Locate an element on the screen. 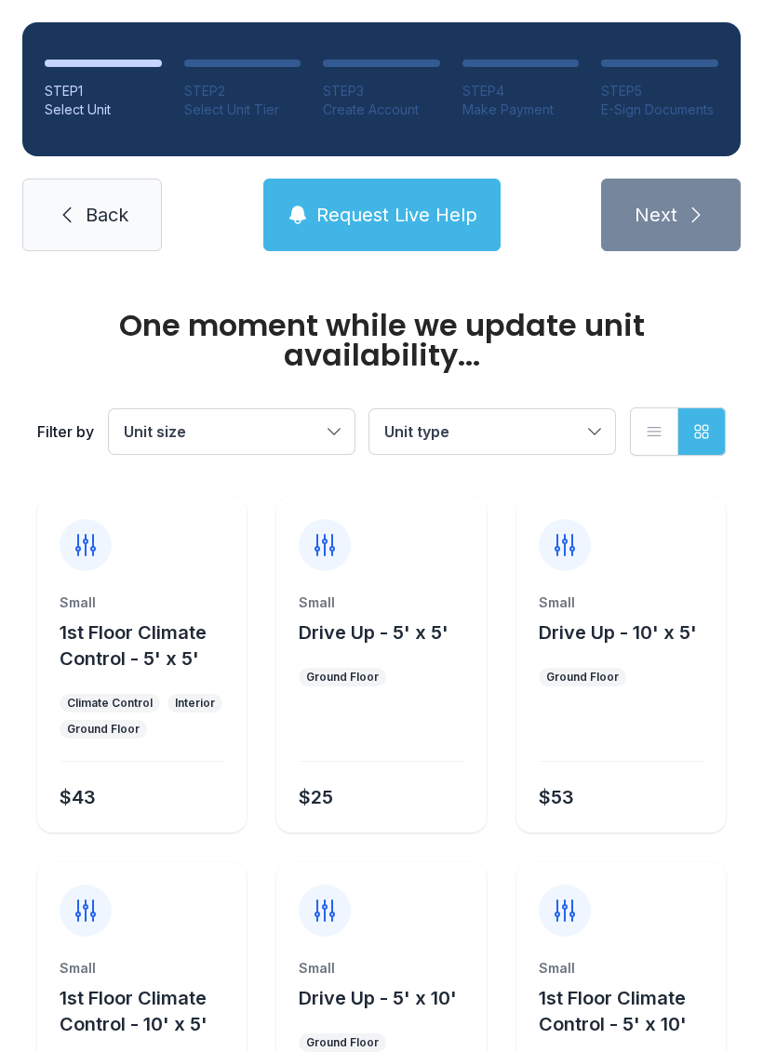 The image size is (763, 1052). span: Back is located at coordinates (107, 215).